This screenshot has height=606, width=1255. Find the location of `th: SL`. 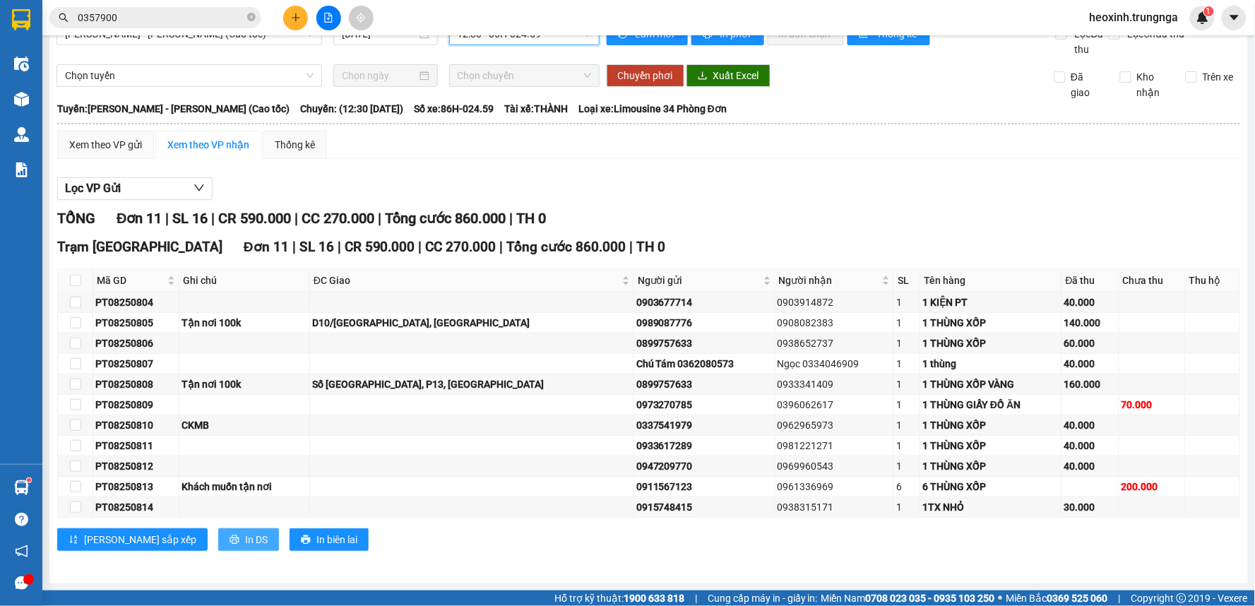

th: SL is located at coordinates (906, 280).